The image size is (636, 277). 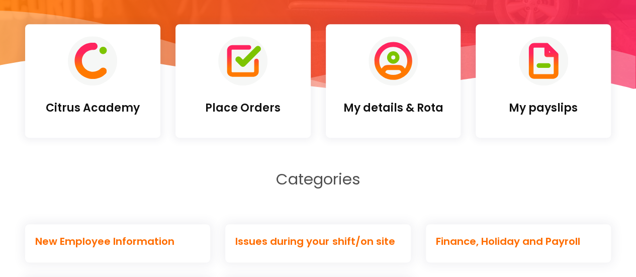 I want to click on h4: My details & Rota, so click(x=393, y=108).